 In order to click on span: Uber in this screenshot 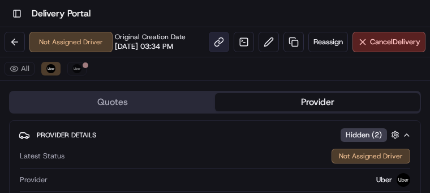, I will do `click(385, 180)`.